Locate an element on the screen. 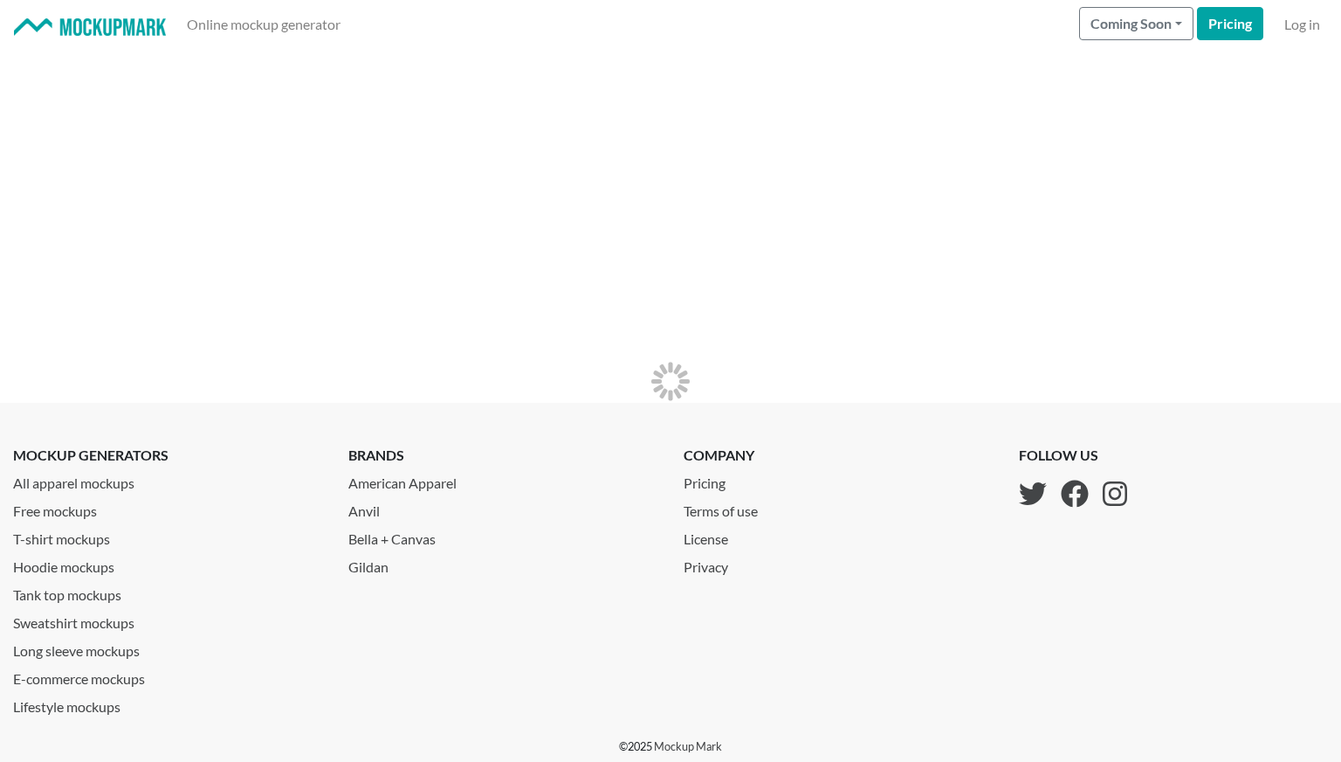 This screenshot has width=1341, height=762. a: Hoodie mockups is located at coordinates (168, 563).